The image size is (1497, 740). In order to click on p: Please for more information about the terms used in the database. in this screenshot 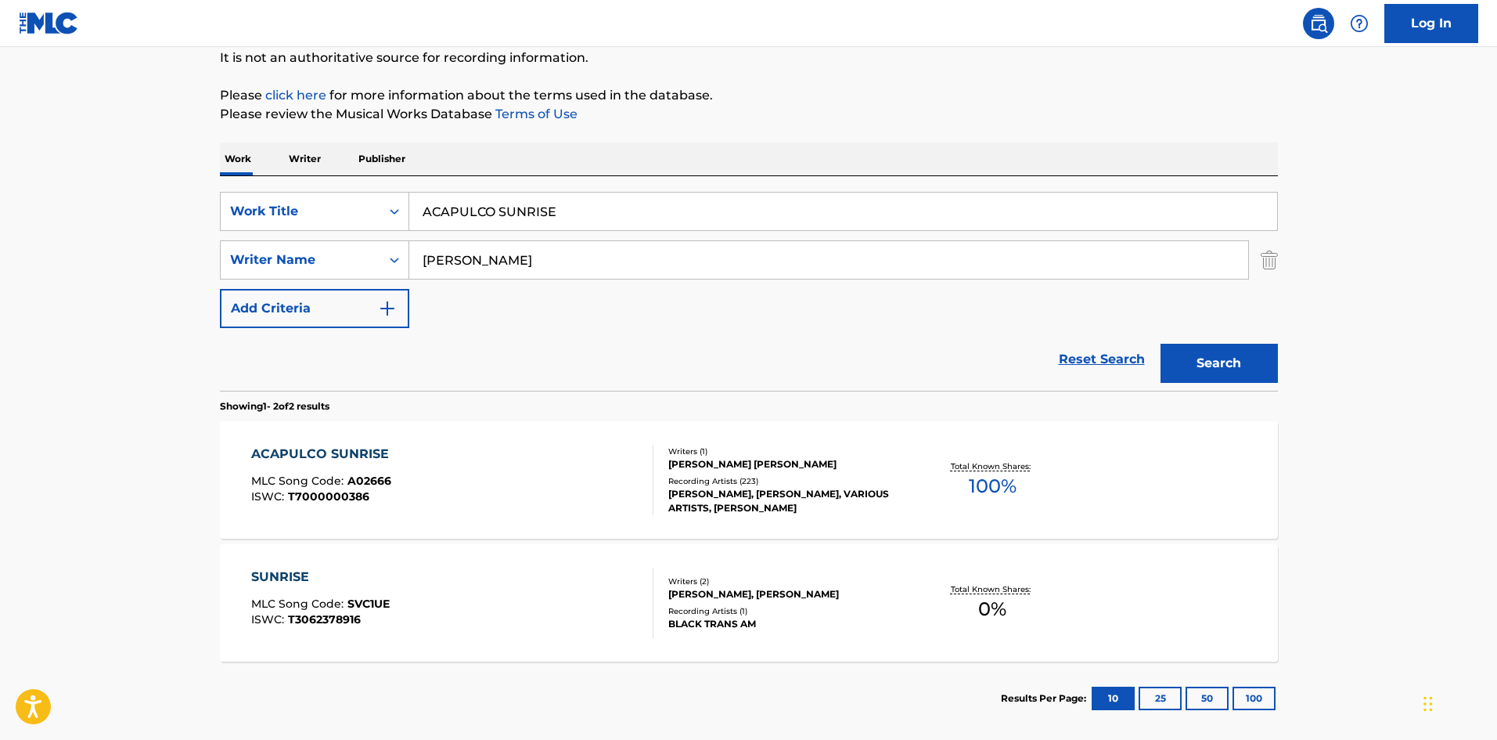, I will do `click(749, 95)`.